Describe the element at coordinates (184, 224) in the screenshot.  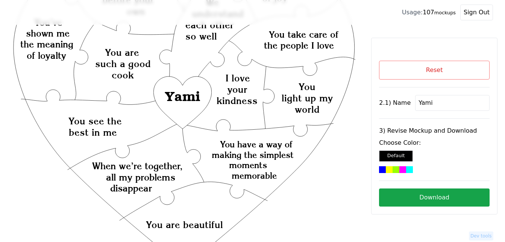
I see `text: You are beautiful` at that location.